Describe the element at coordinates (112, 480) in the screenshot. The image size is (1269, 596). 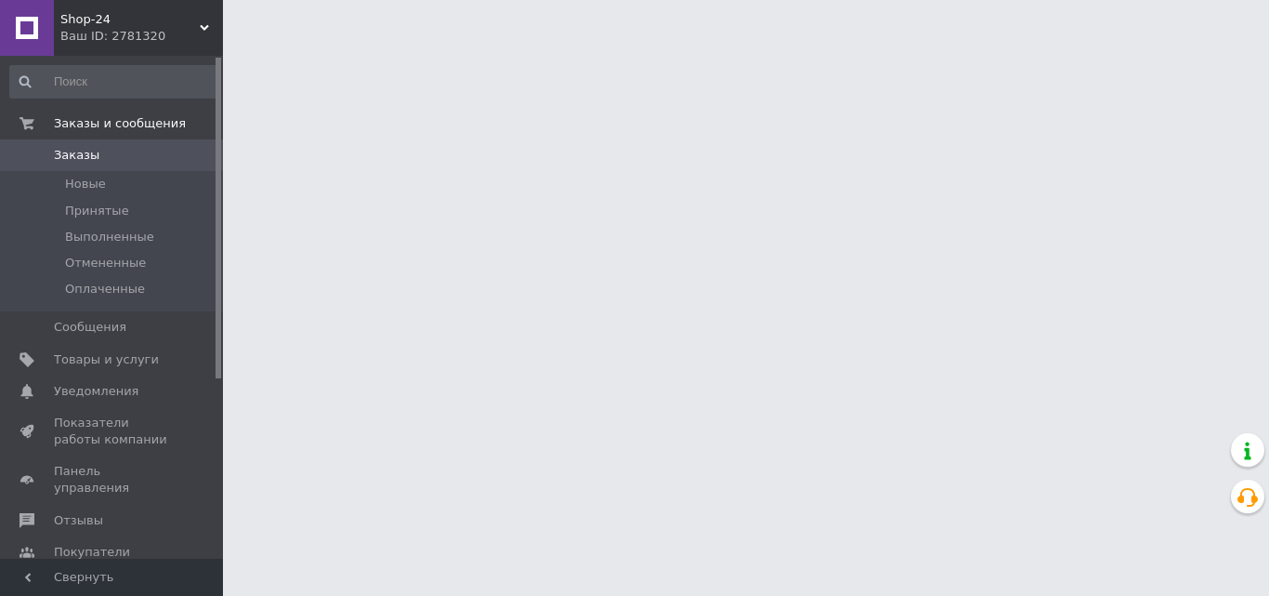
I see `span: Панель управления` at that location.